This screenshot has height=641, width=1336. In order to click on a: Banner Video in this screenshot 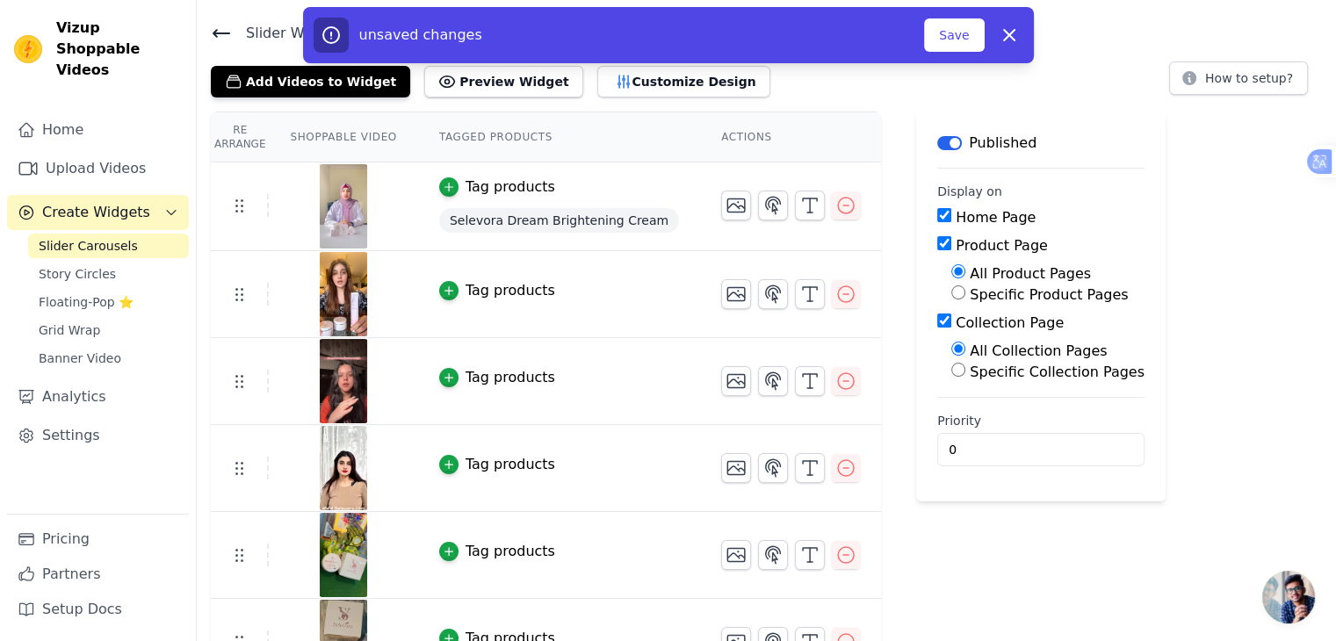, I will do `click(108, 358)`.